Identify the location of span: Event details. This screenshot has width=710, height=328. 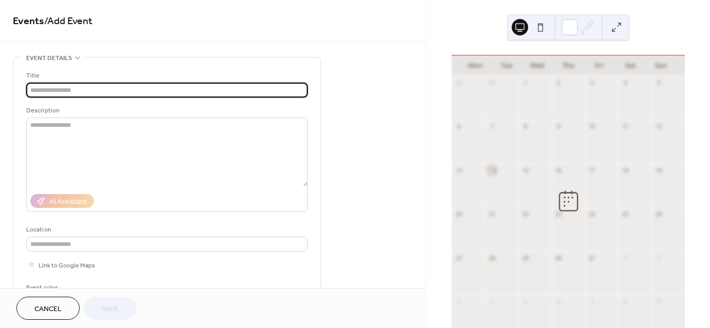
(49, 58).